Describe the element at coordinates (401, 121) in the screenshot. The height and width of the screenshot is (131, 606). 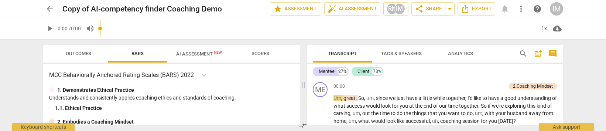
I see `span: like` at that location.